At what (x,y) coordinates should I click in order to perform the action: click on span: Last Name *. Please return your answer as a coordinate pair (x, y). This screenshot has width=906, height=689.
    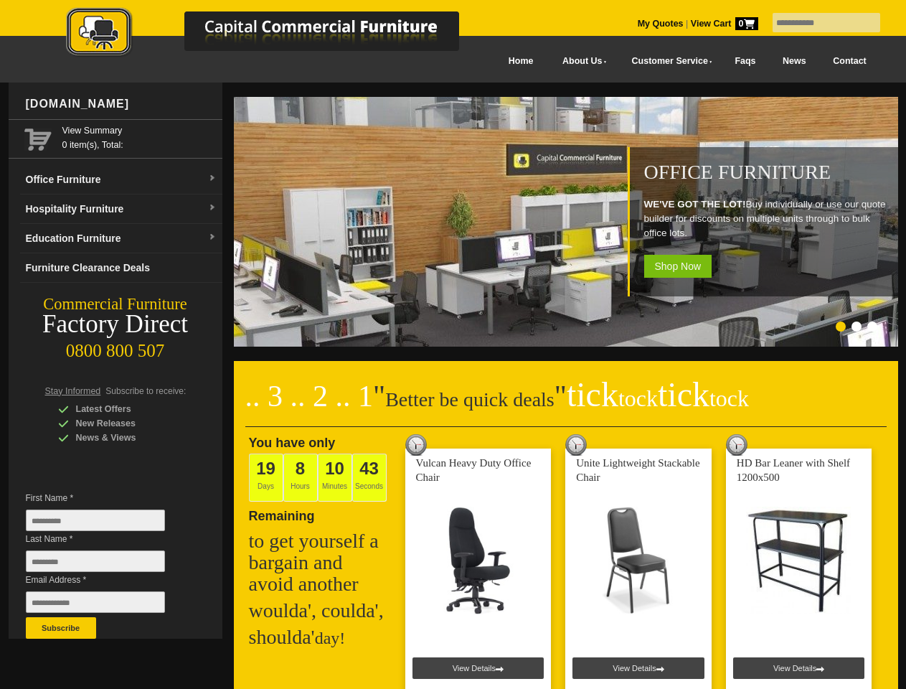
    Looking at the image, I should click on (106, 539).